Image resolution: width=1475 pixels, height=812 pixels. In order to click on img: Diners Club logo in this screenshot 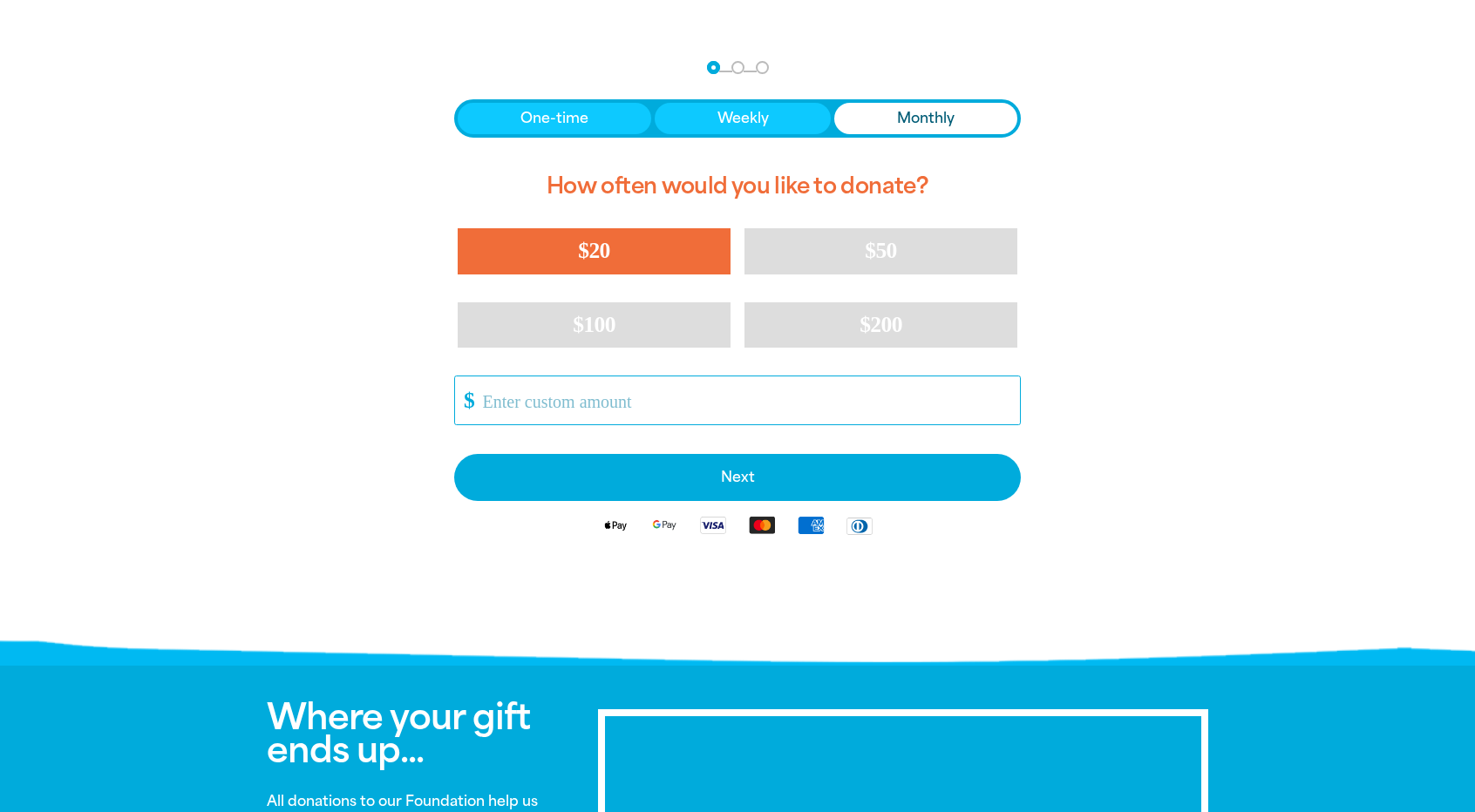, I will do `click(860, 526)`.